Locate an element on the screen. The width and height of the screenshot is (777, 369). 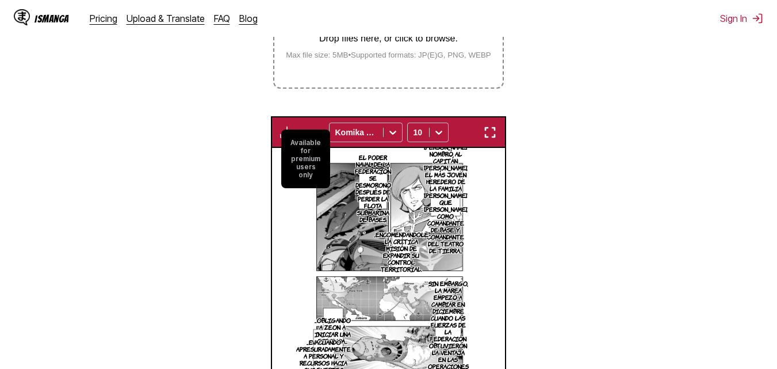
small: Available for premium users only is located at coordinates (305, 159).